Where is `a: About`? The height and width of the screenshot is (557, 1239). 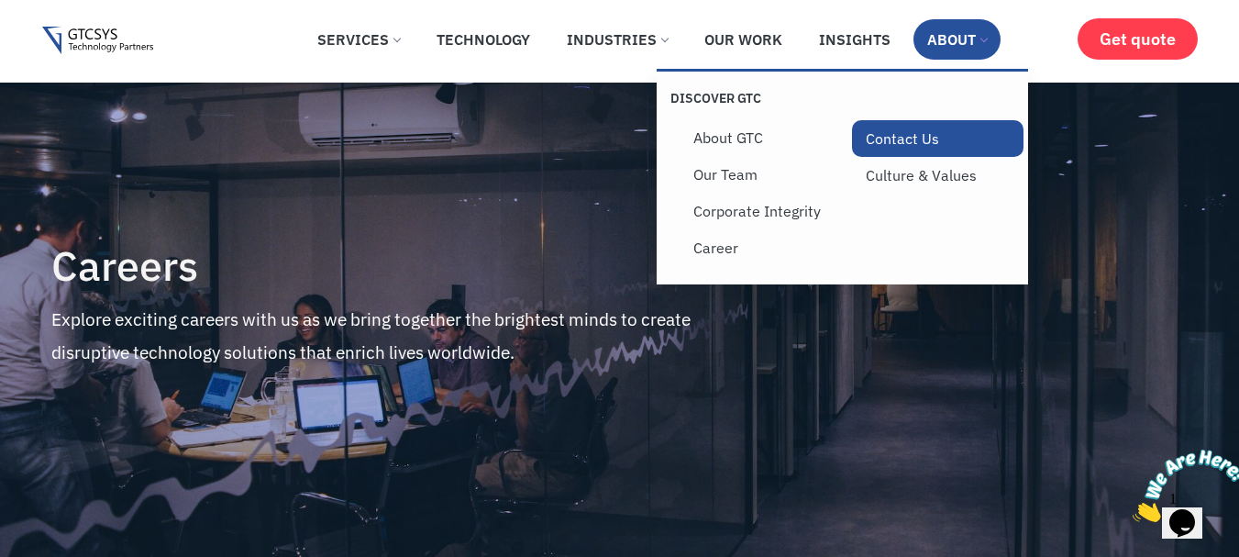
a: About is located at coordinates (956, 39).